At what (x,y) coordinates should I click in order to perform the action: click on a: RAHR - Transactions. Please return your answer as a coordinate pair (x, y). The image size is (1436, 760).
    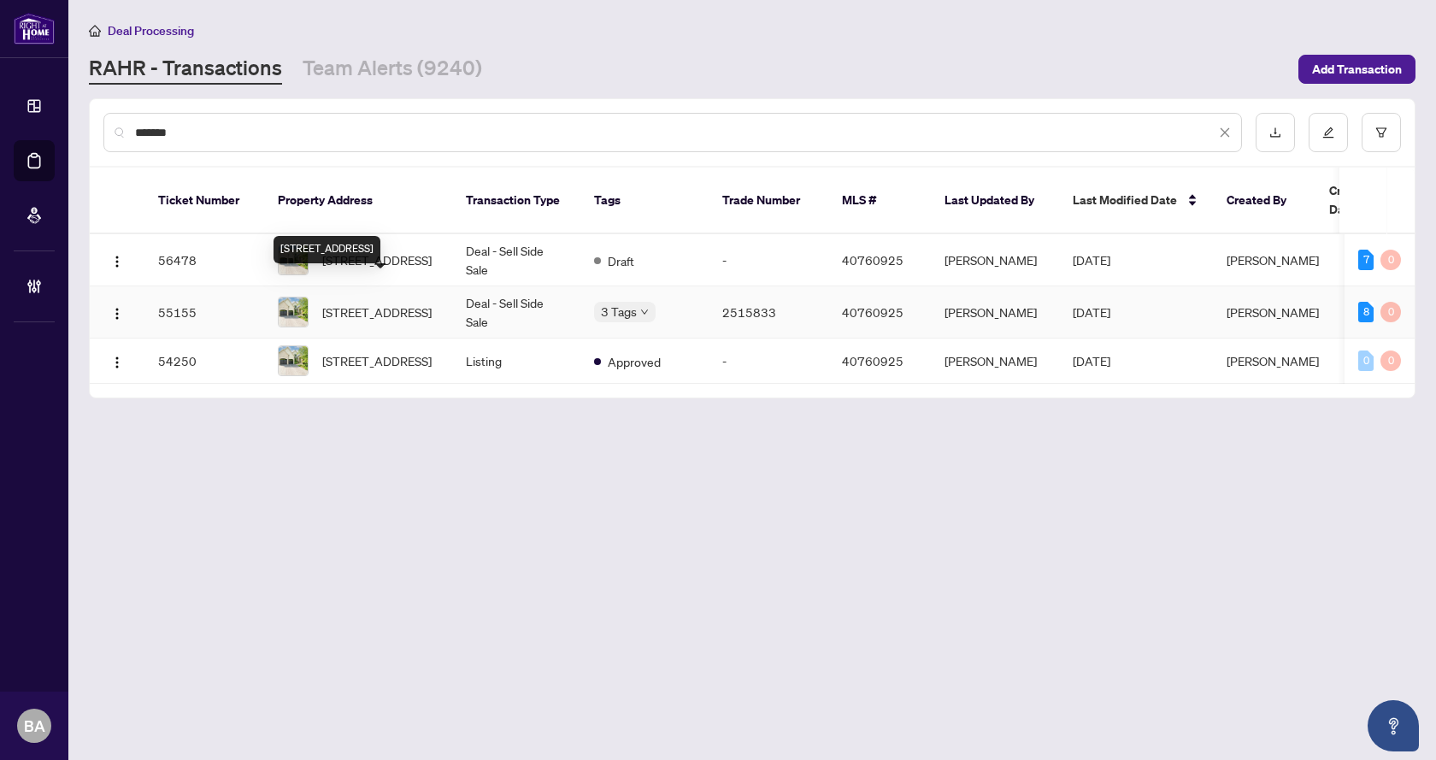
    Looking at the image, I should click on (185, 69).